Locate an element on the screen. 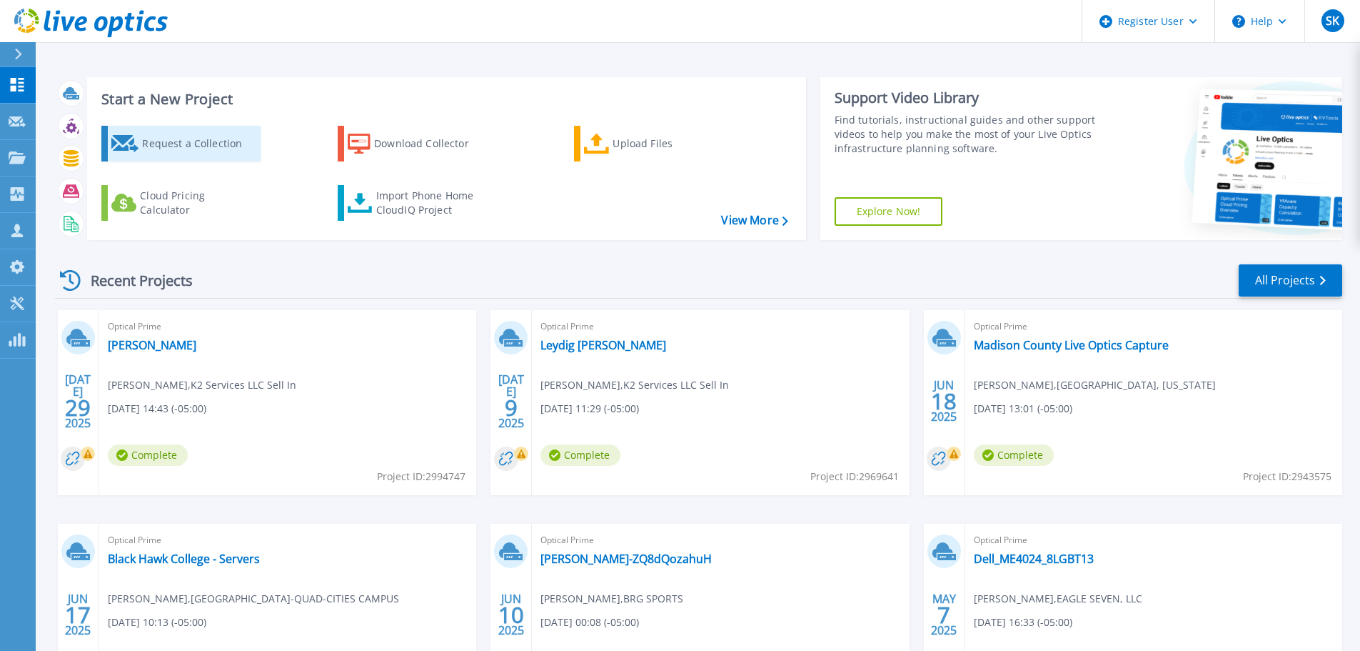 The height and width of the screenshot is (651, 1360). span: 29 is located at coordinates (78, 407).